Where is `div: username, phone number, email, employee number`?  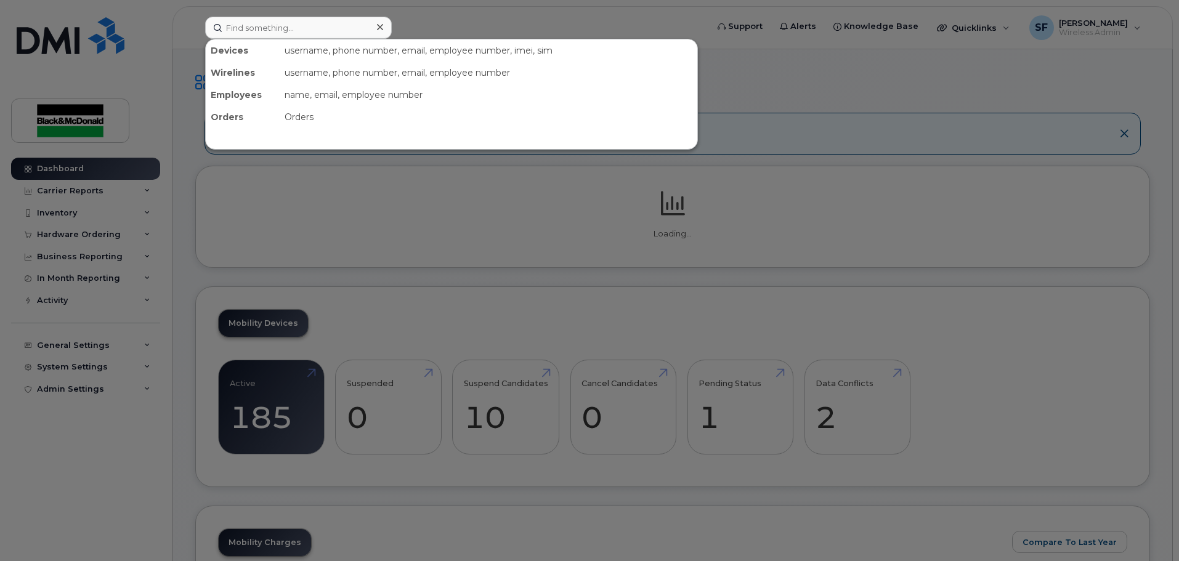
div: username, phone number, email, employee number is located at coordinates (489, 73).